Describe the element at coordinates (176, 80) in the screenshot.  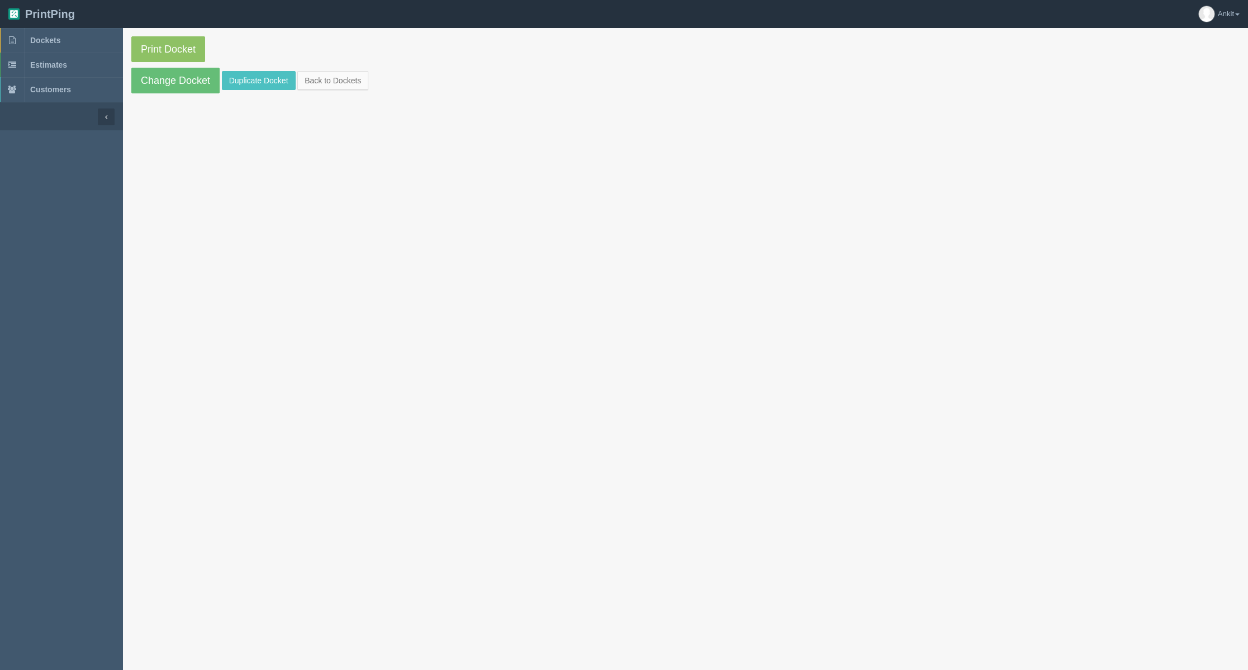
I see `a: Change Docket` at that location.